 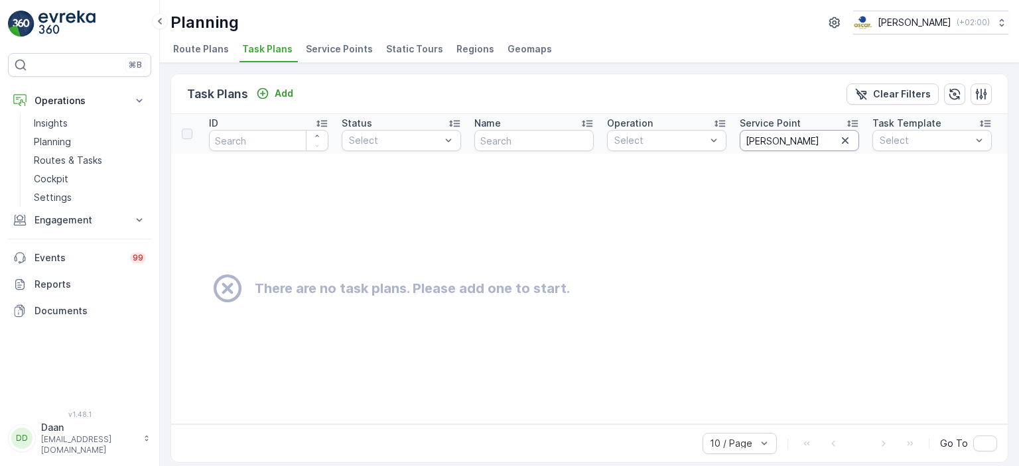 What do you see at coordinates (529, 49) in the screenshot?
I see `span: Geomaps` at bounding box center [529, 49].